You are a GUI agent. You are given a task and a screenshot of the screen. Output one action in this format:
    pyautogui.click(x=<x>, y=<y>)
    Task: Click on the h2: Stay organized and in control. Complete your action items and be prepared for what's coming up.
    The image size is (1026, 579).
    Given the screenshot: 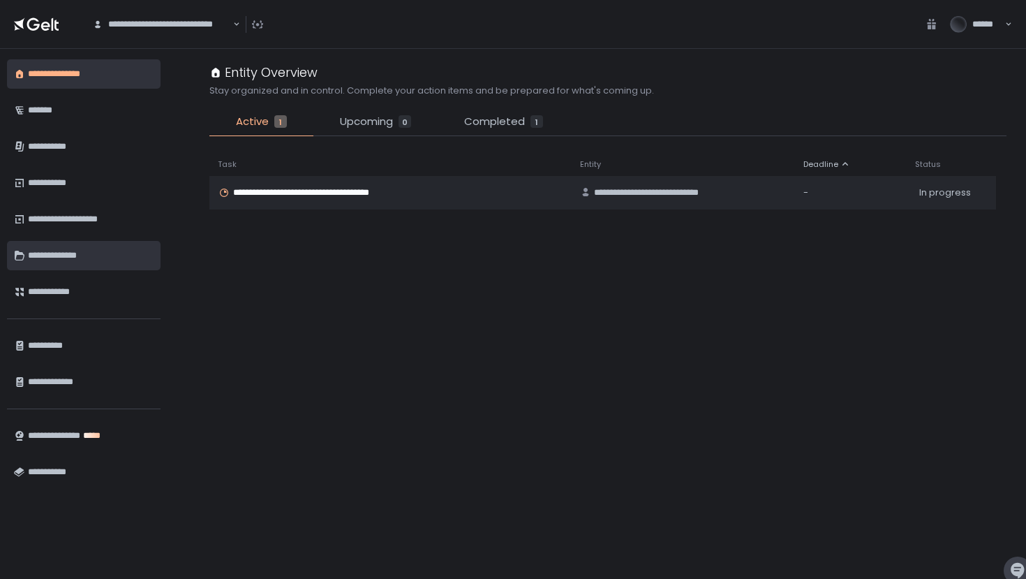 What is the action you would take?
    pyautogui.click(x=432, y=91)
    